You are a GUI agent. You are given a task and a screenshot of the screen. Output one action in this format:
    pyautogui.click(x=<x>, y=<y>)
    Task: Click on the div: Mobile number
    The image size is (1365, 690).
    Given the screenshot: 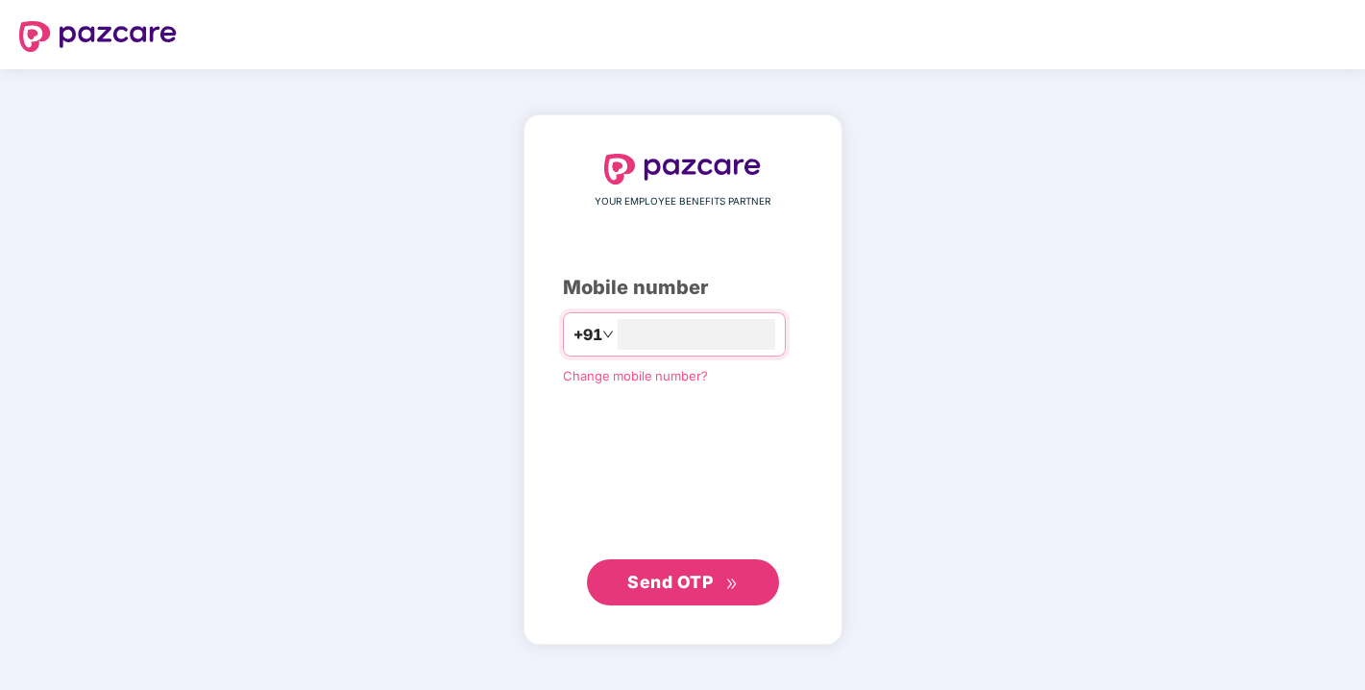 What is the action you would take?
    pyautogui.click(x=683, y=287)
    